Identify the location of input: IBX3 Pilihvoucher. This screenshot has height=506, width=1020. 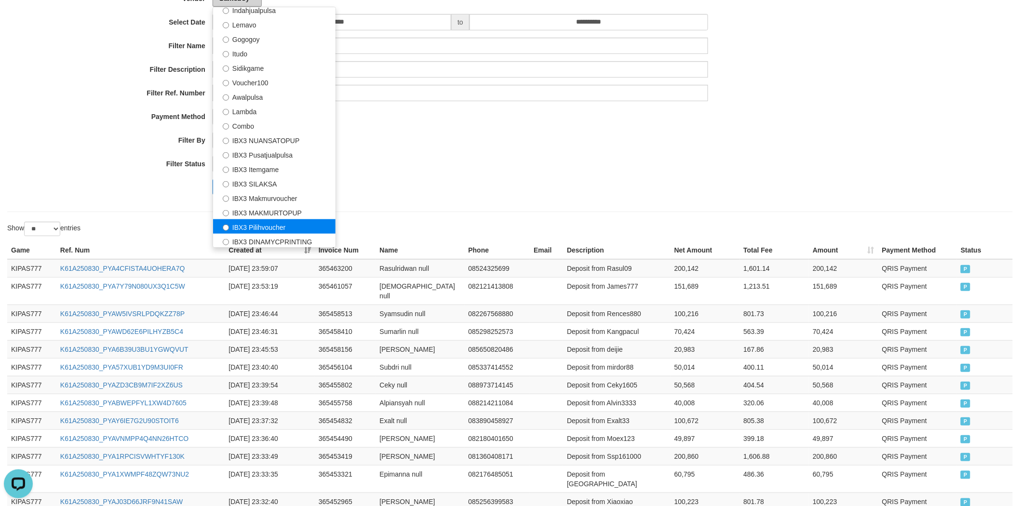
(226, 227).